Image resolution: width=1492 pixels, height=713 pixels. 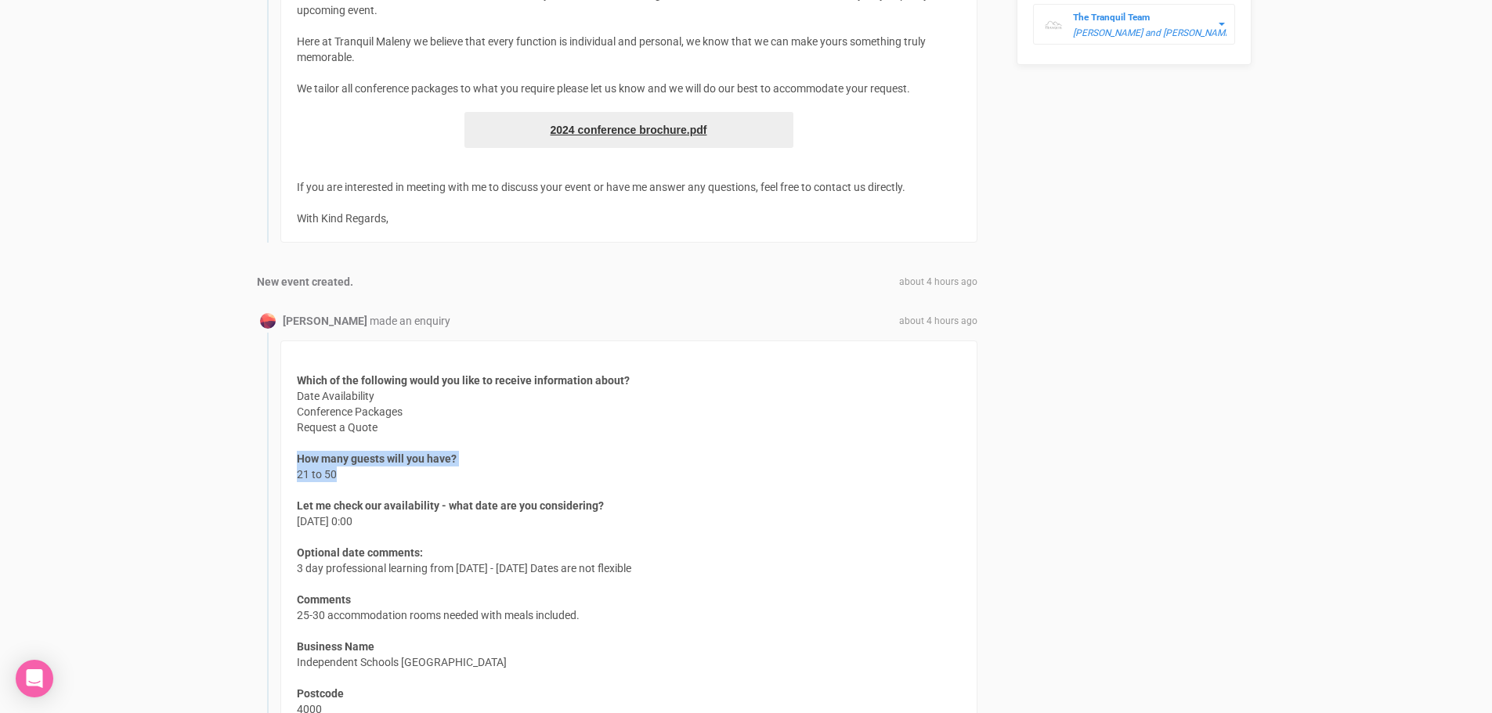 I want to click on span: made an enquiry, so click(x=410, y=321).